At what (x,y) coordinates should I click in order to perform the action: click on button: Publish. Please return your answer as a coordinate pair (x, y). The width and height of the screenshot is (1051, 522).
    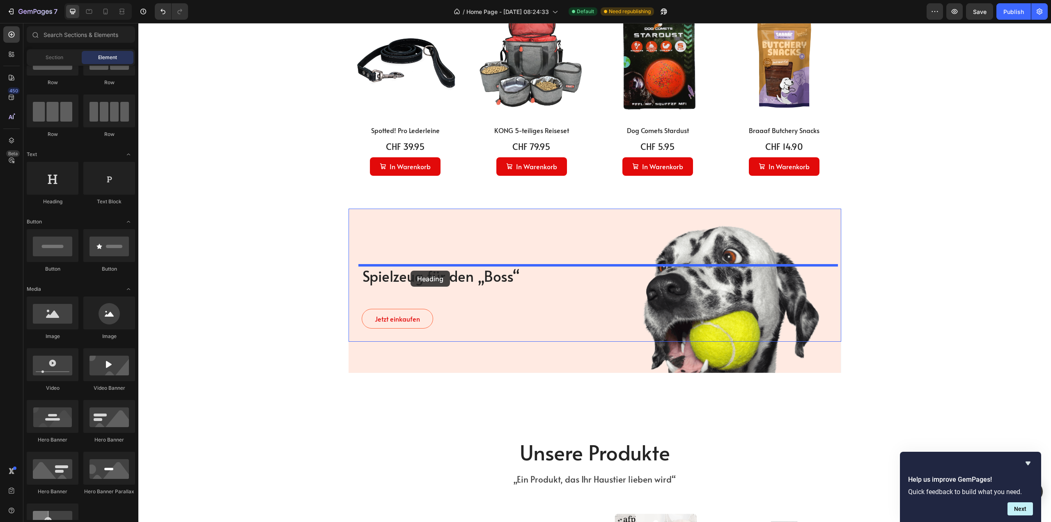
    Looking at the image, I should click on (1014, 11).